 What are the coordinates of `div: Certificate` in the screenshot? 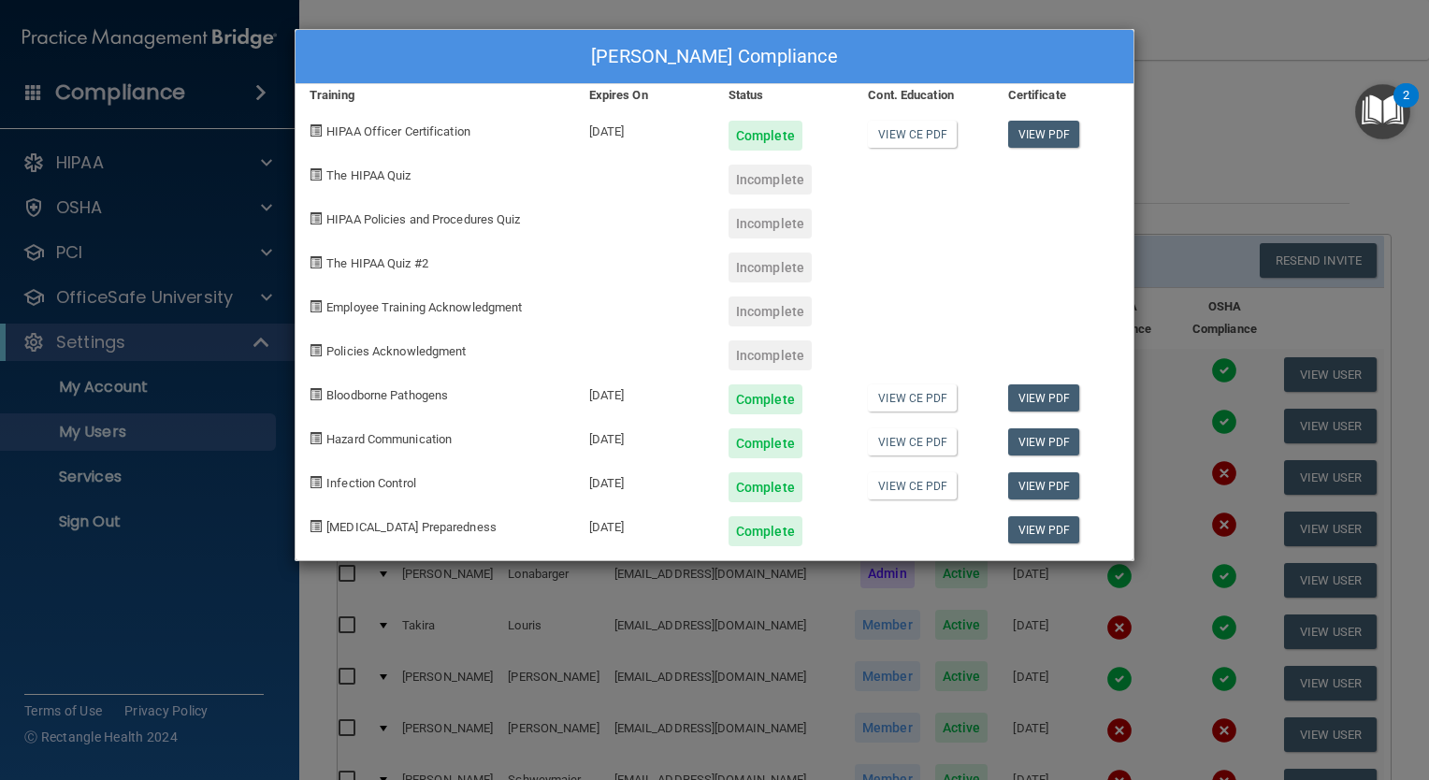 It's located at (1063, 95).